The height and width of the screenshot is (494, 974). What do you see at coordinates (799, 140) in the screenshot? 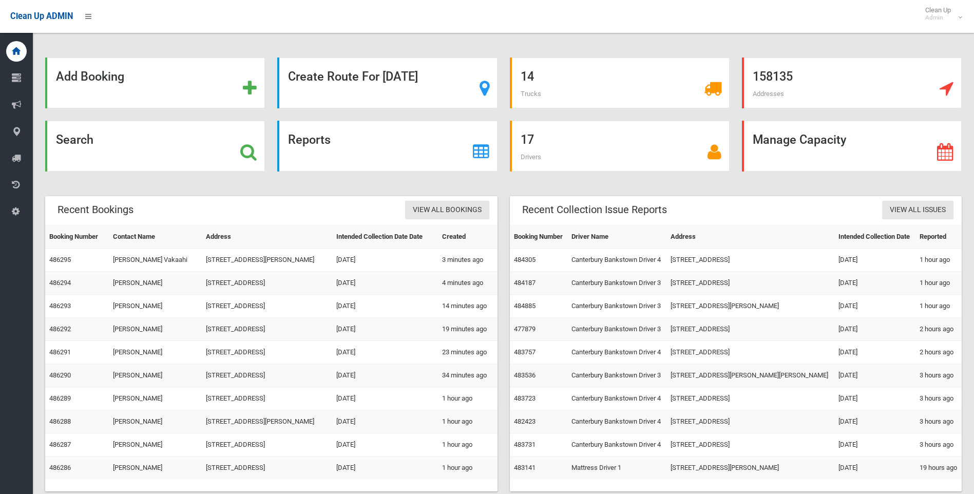
I see `strong: Manage Capacity` at bounding box center [799, 140].